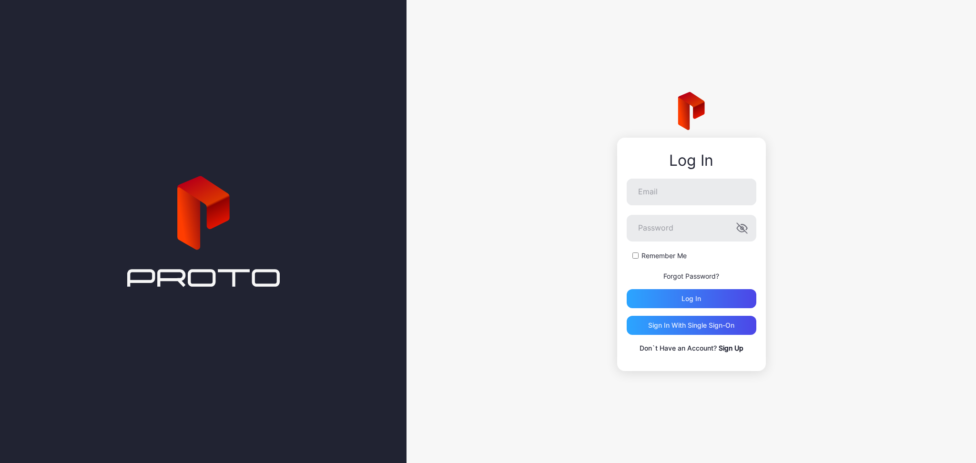 This screenshot has height=463, width=976. I want to click on label: Remember Me, so click(664, 256).